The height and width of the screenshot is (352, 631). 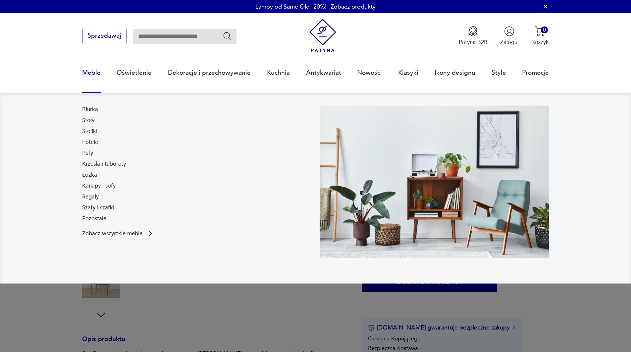 I want to click on a: Klasyki, so click(x=408, y=73).